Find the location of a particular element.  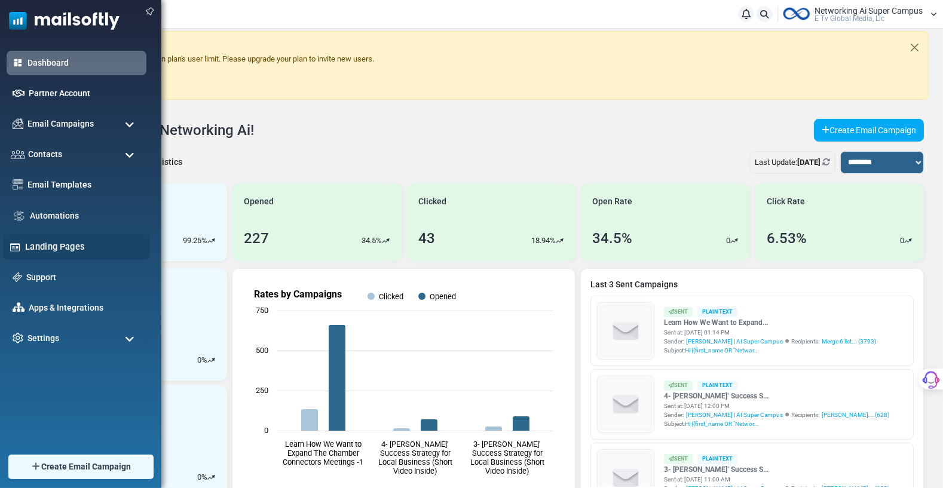

span: Email Campaigns is located at coordinates (60, 124).